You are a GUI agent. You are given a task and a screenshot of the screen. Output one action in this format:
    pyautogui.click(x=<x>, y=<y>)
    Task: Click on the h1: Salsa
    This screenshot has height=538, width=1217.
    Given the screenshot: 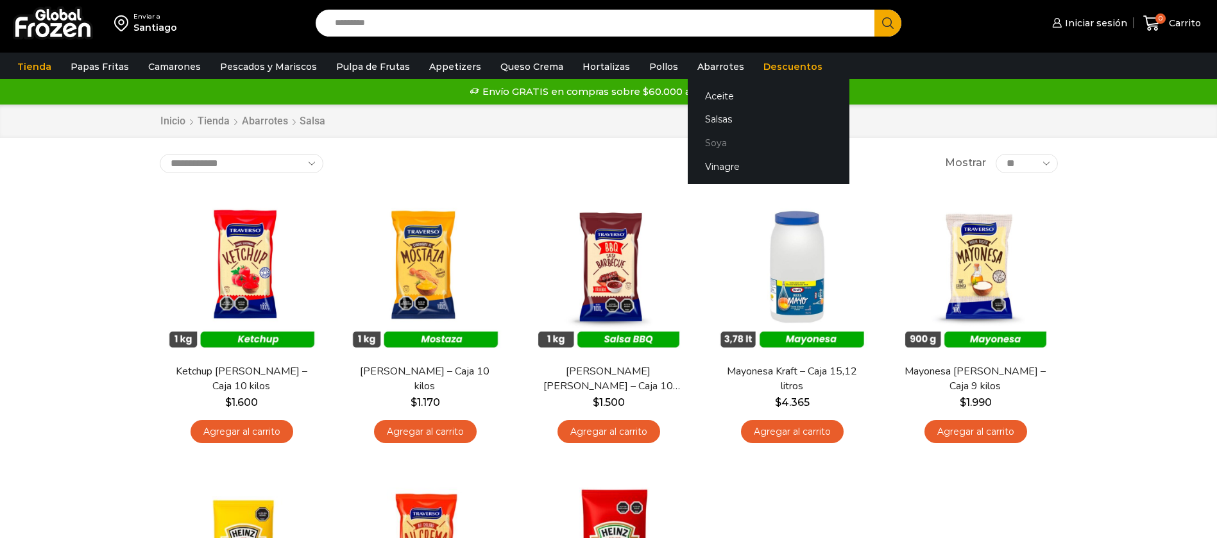 What is the action you would take?
    pyautogui.click(x=312, y=121)
    